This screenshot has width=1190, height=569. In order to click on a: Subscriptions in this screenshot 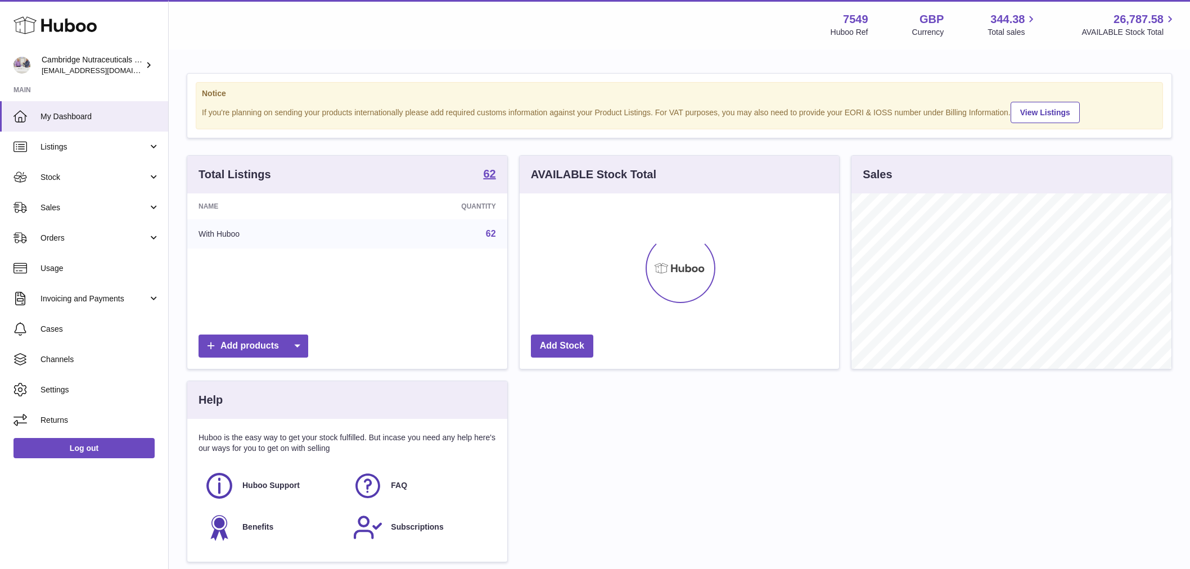, I will do `click(421, 527)`.